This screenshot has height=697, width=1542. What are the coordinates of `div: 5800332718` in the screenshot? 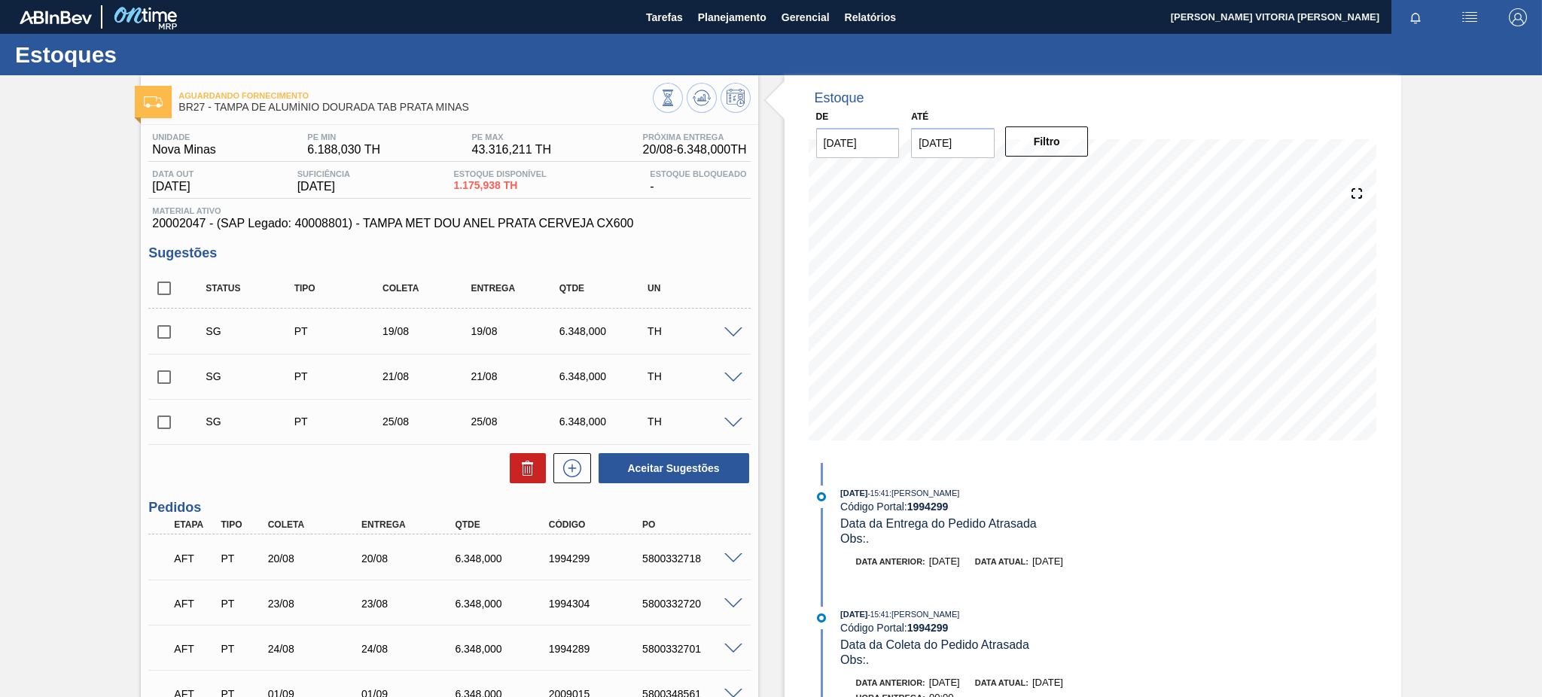 It's located at (691, 559).